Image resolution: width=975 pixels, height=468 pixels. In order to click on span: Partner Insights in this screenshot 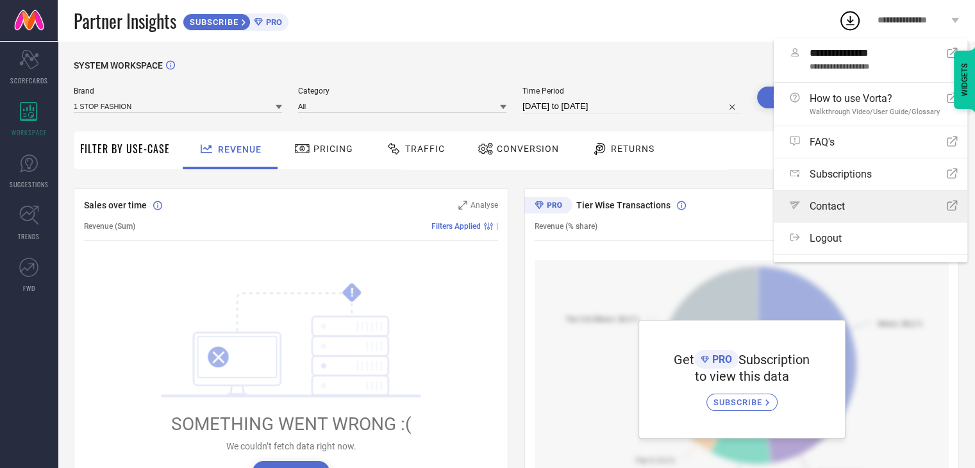, I will do `click(125, 21)`.